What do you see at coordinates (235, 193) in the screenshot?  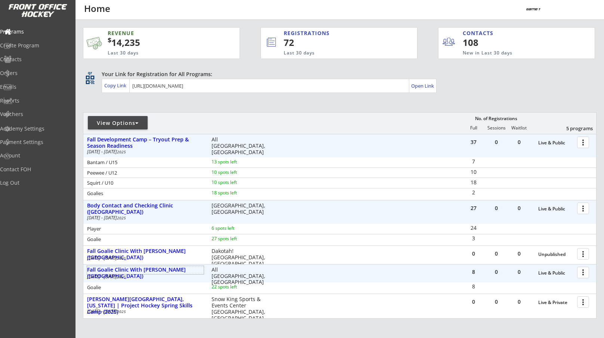 I see `div: 18 spots left` at bounding box center [235, 193].